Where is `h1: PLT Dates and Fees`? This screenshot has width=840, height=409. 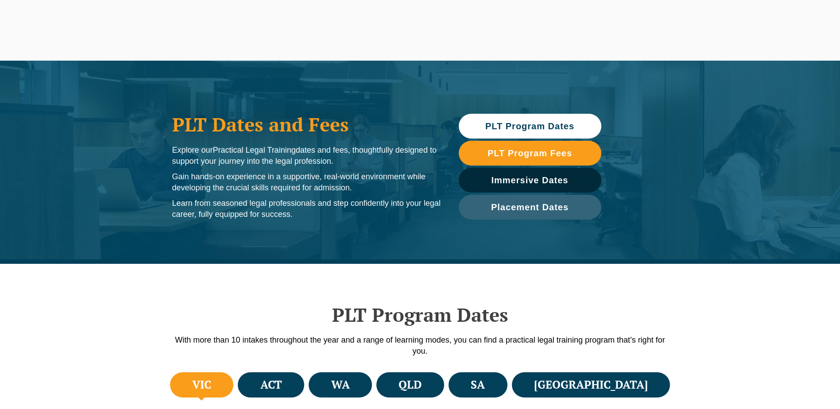
h1: PLT Dates and Fees is located at coordinates (307, 124).